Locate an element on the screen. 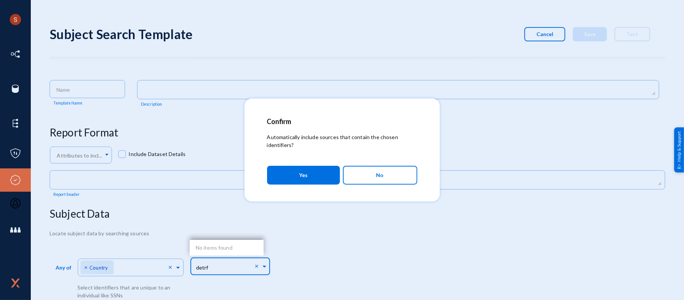 The image size is (684, 300). p: Automatically include sources that contain the chosen identifiers? is located at coordinates (342, 141).